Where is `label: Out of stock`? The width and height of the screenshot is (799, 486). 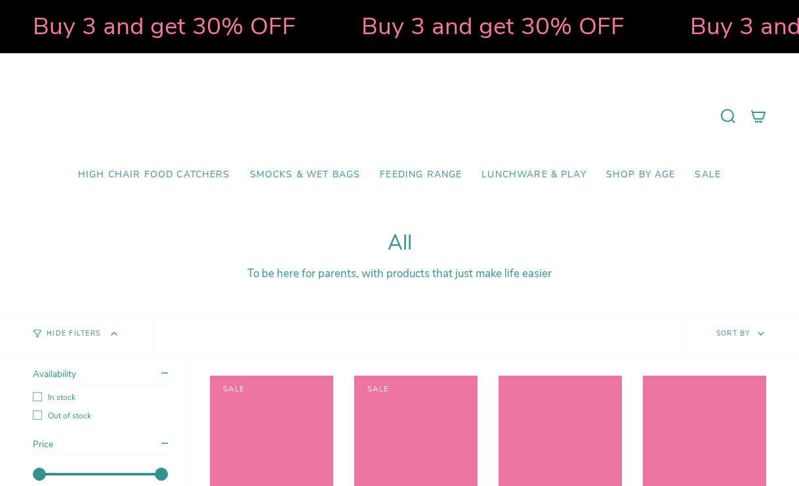 label: Out of stock is located at coordinates (100, 415).